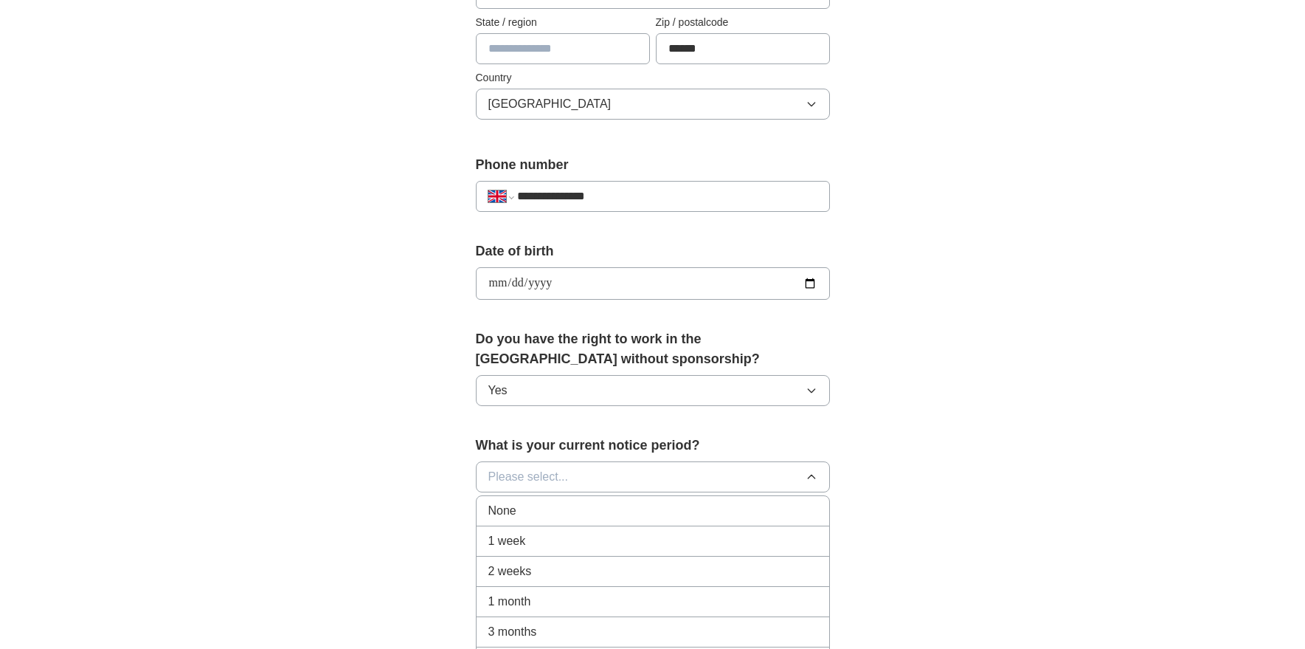  Describe the element at coordinates (513, 632) in the screenshot. I see `span: 3 months` at that location.